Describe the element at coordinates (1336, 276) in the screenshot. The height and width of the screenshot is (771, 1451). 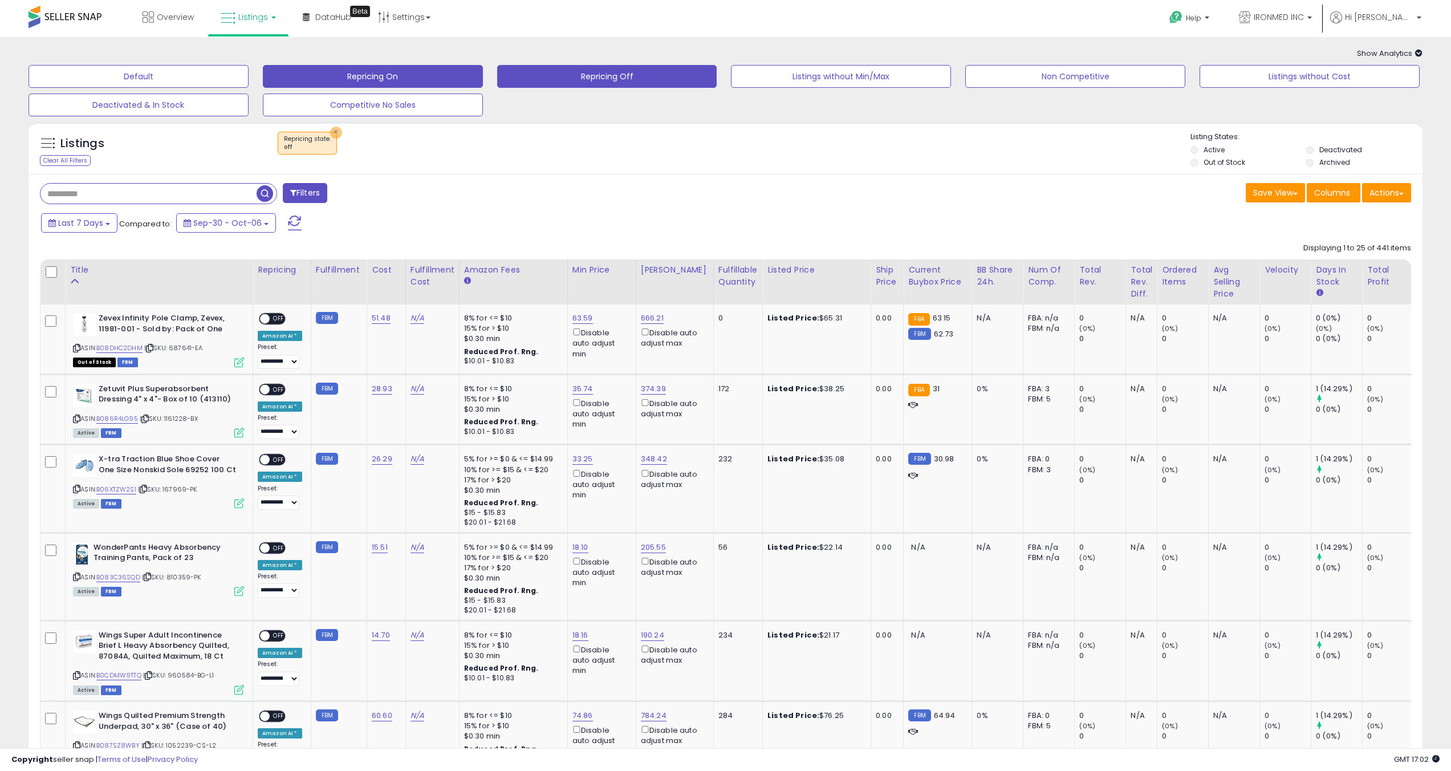
I see `div: Days In Stock` at that location.